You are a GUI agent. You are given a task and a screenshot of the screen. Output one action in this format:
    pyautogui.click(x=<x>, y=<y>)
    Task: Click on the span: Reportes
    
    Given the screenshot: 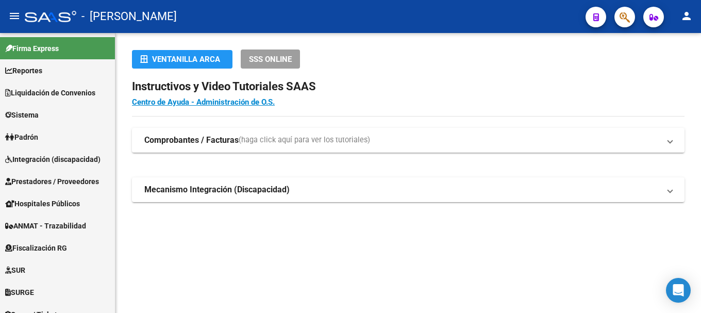 What is the action you would take?
    pyautogui.click(x=24, y=71)
    